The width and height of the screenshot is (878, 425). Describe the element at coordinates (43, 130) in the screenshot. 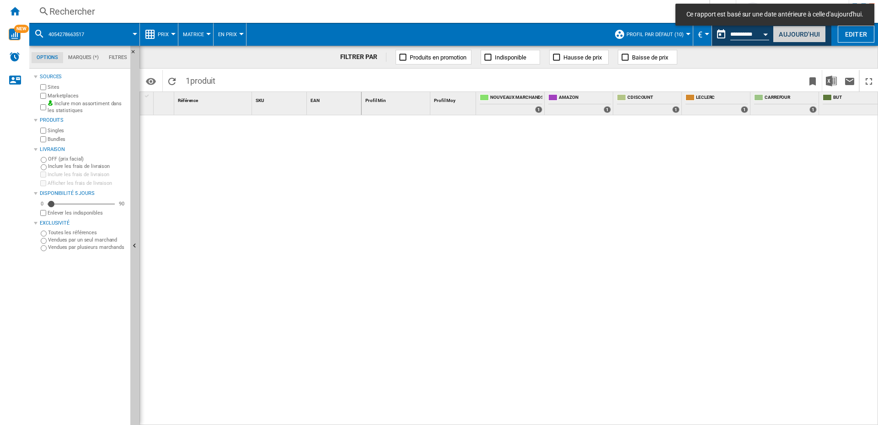

I see `input: Singles` at that location.